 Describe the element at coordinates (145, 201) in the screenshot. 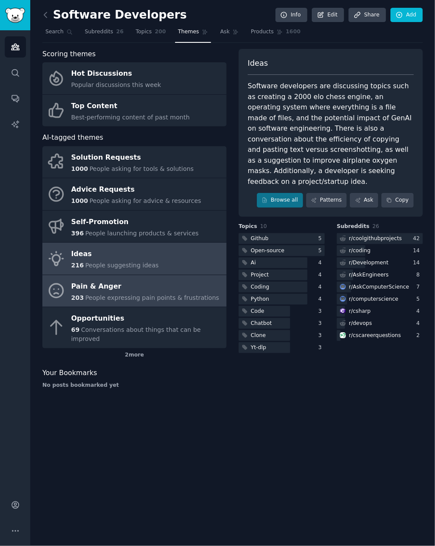

I see `span: People asking for advice & resources` at that location.